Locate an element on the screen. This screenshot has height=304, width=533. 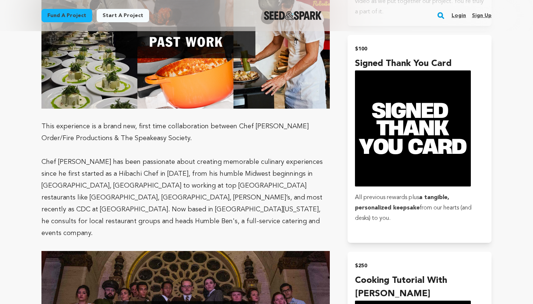
a: Sign up is located at coordinates (482, 16).